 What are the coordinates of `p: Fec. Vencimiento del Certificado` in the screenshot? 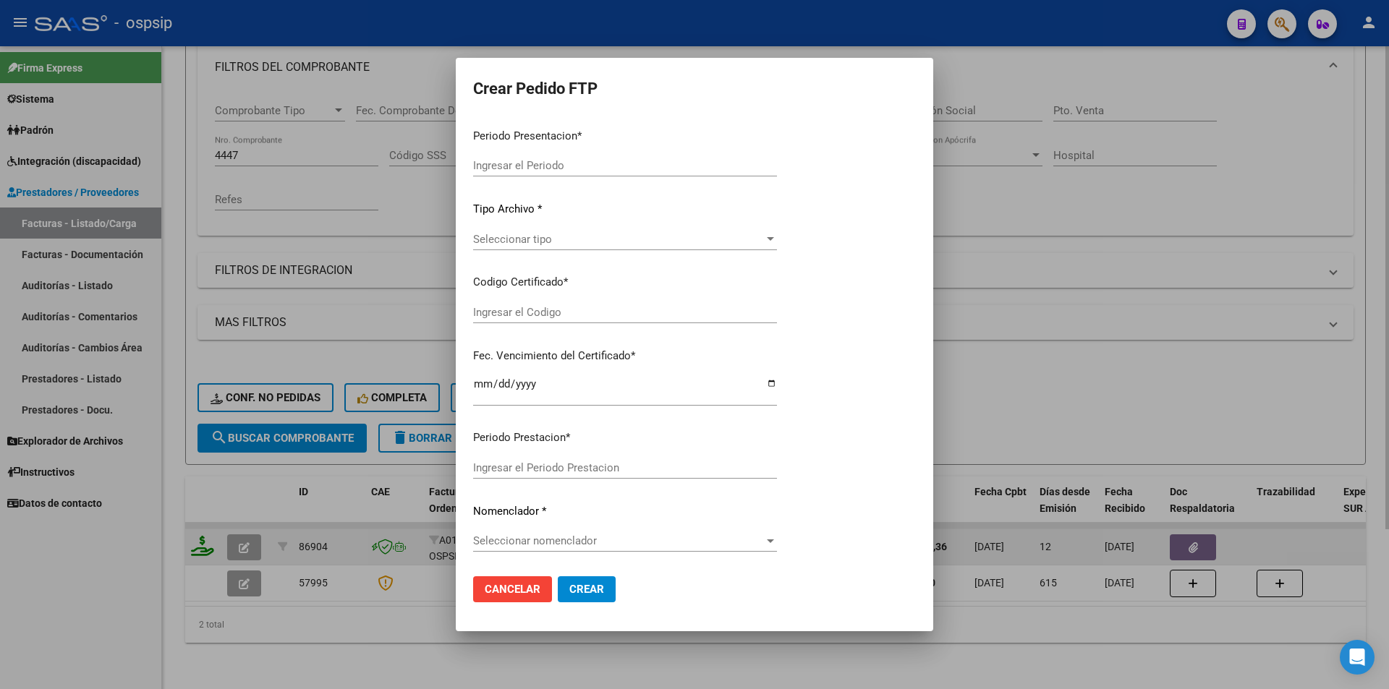 It's located at (625, 356).